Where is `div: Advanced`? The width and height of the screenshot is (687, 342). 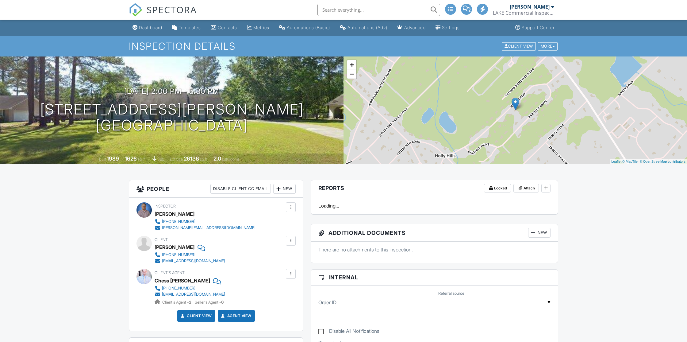
div: Advanced is located at coordinates (415, 27).